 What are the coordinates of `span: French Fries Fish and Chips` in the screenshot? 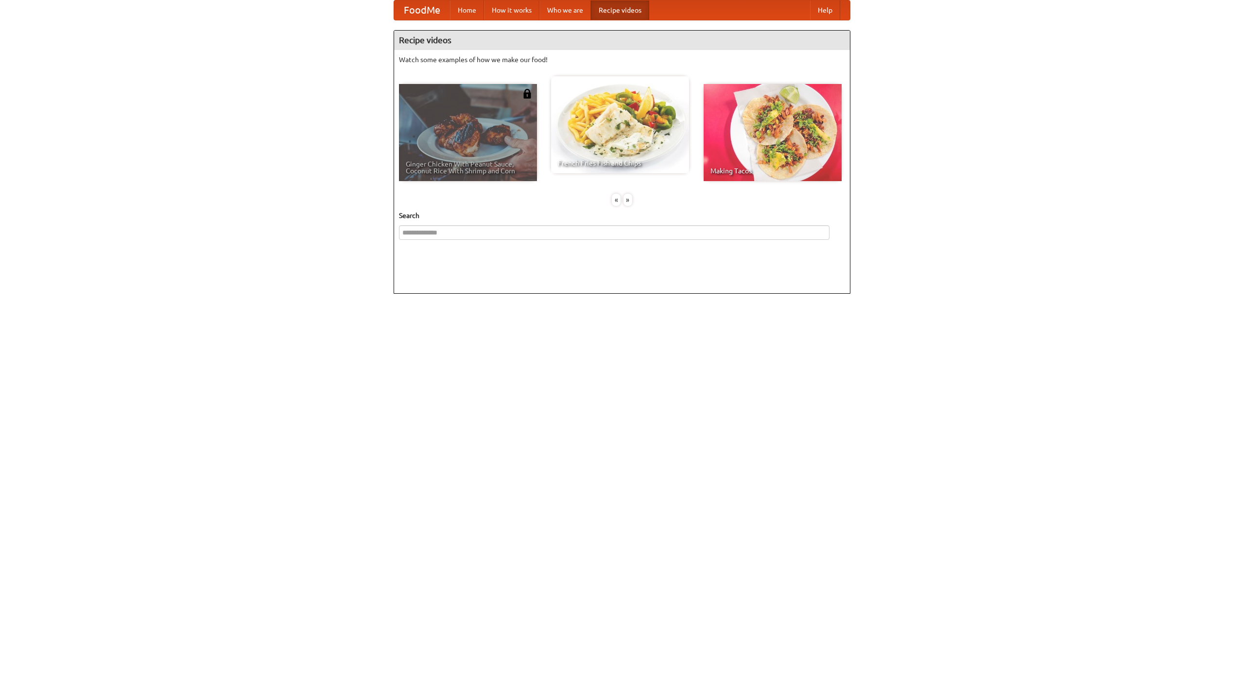 It's located at (620, 163).